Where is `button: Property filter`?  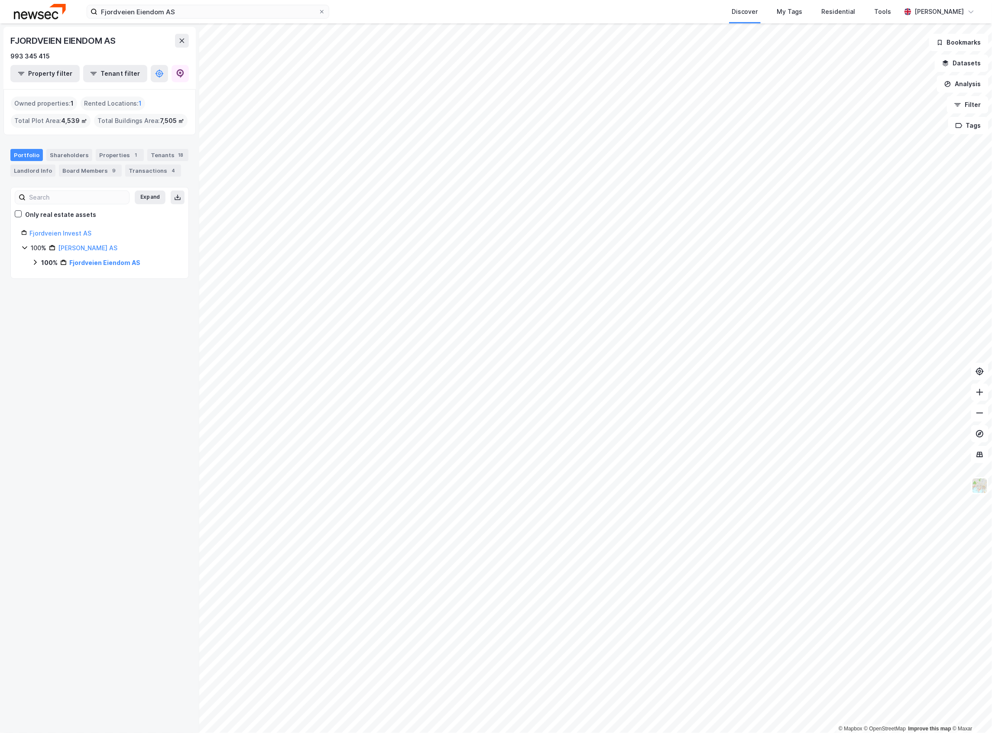 button: Property filter is located at coordinates (45, 74).